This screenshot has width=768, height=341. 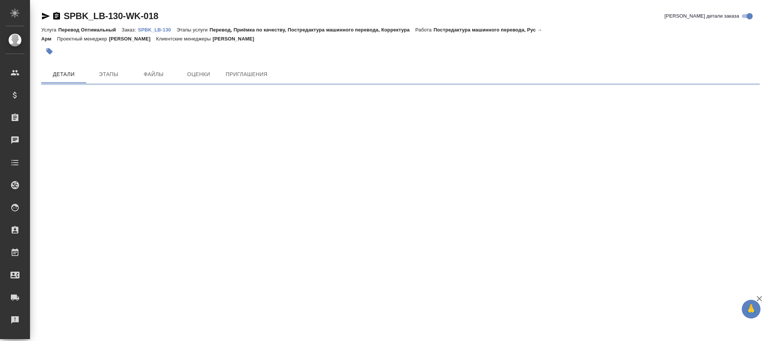 I want to click on a: SPBK_LB-130, so click(x=157, y=29).